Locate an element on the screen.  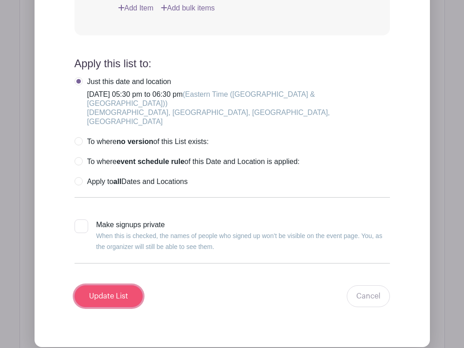
a: Add bulk items is located at coordinates (188, 8).